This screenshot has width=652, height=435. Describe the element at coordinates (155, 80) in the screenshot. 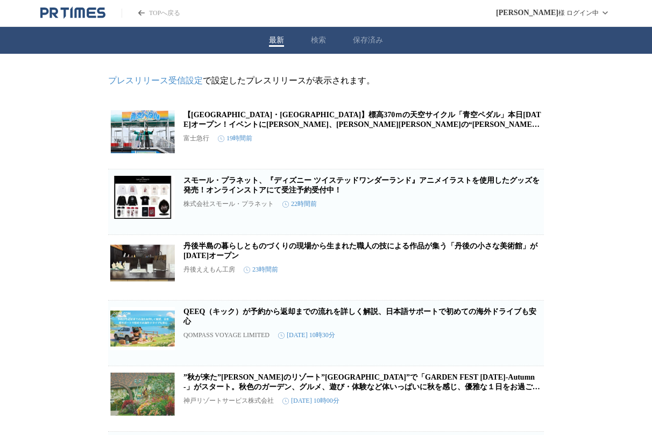

I see `a: プレスリリース受信設定` at that location.